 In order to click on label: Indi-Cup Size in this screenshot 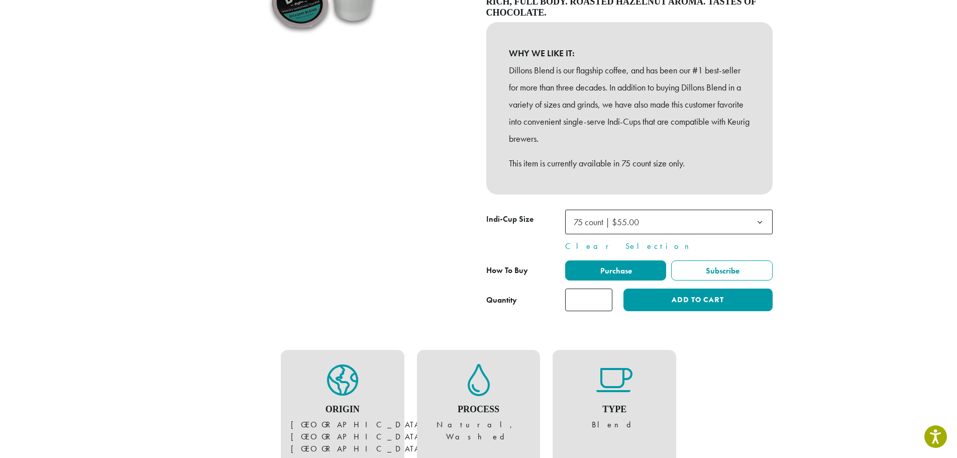, I will do `click(526, 219)`.